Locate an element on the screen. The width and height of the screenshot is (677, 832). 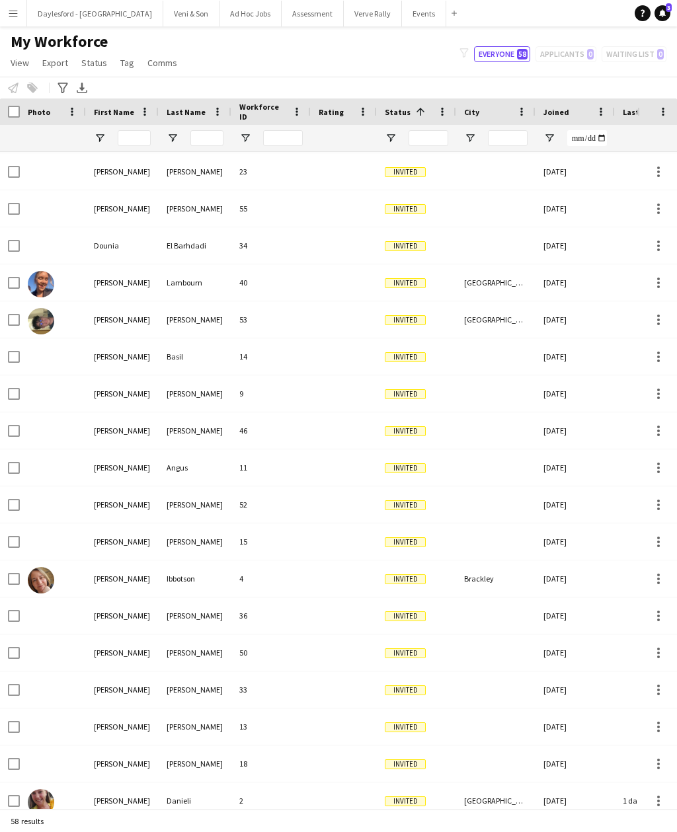
a: View is located at coordinates (20, 63).